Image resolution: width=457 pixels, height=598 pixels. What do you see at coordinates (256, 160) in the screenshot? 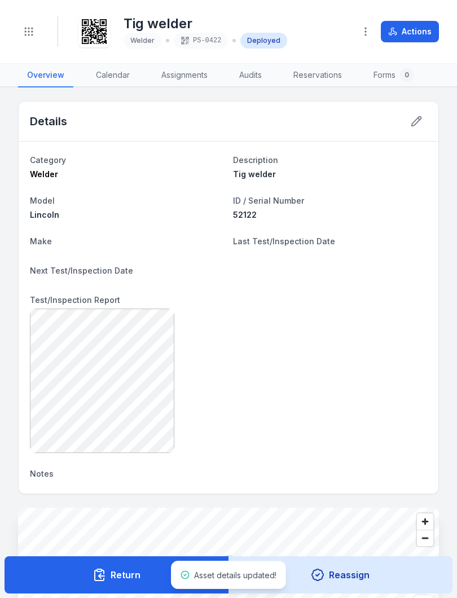
I see `span: Description` at bounding box center [256, 160].